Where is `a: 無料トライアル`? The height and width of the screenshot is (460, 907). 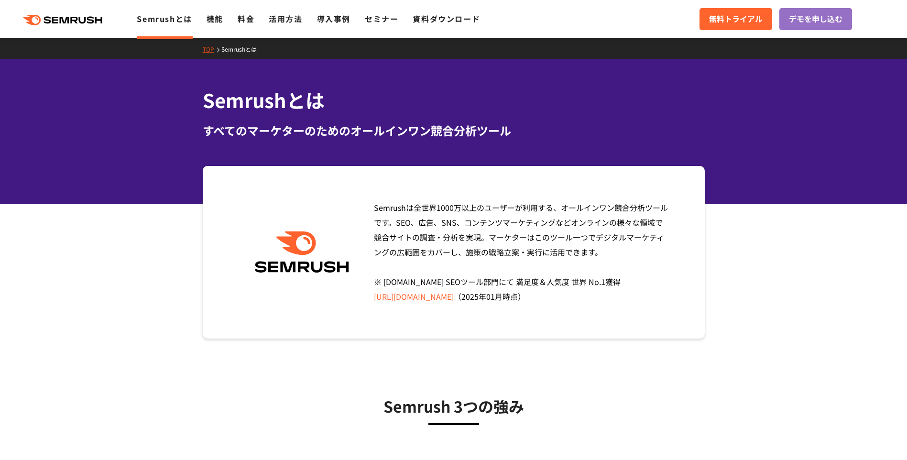 a: 無料トライアル is located at coordinates (736, 19).